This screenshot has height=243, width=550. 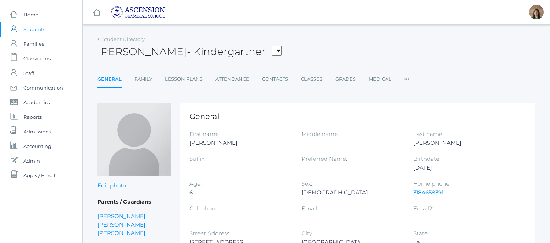 I want to click on label: State:, so click(x=421, y=234).